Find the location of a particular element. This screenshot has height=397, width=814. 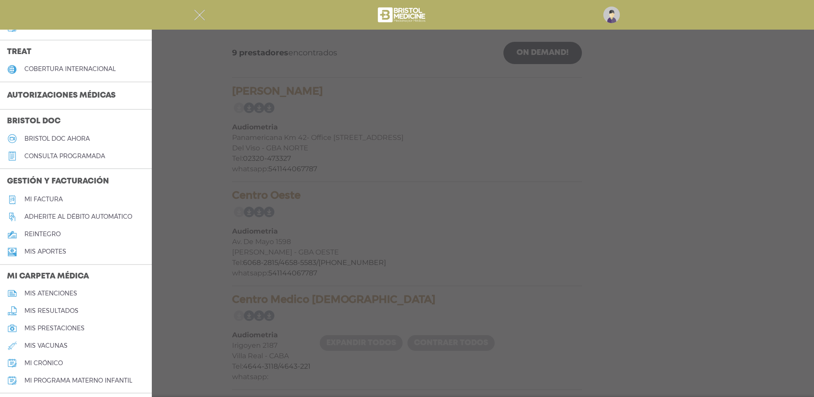

img: profile-placeholder.svg is located at coordinates (611, 15).